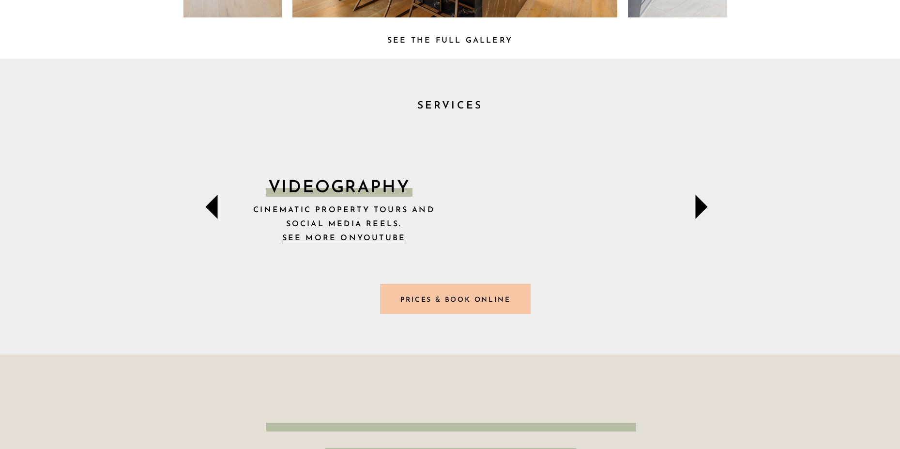  Describe the element at coordinates (344, 238) in the screenshot. I see `a: See more onYoutube` at that location.